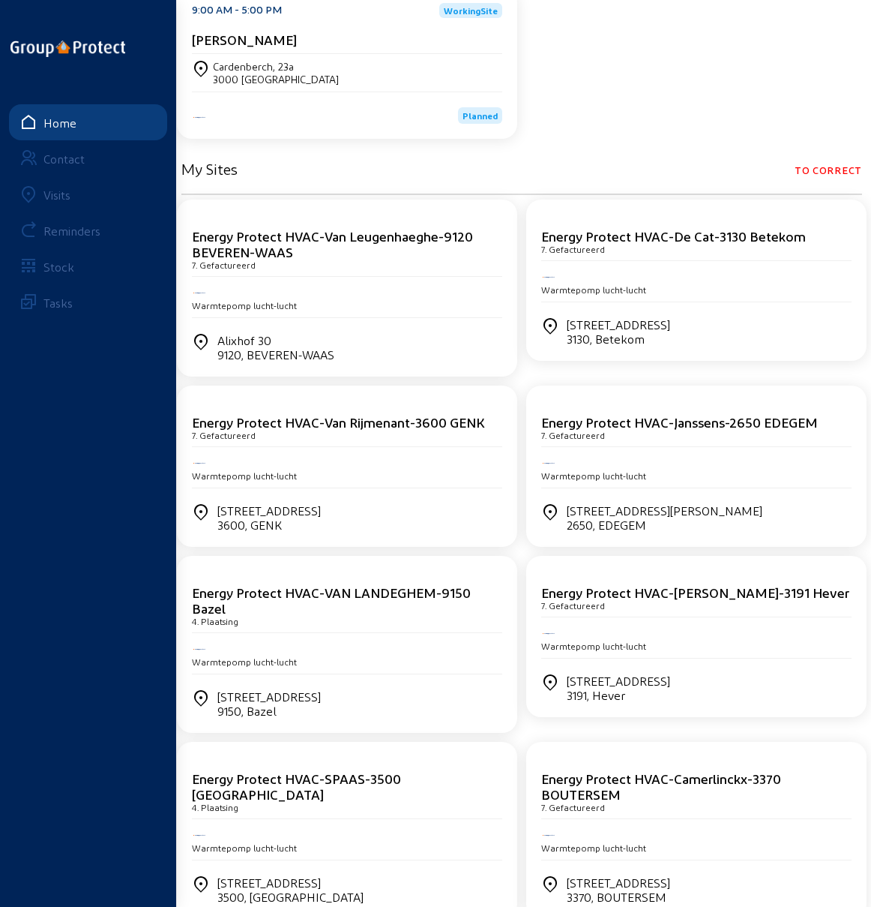 Image resolution: width=871 pixels, height=907 pixels. Describe the element at coordinates (88, 122) in the screenshot. I see `a: Home` at that location.